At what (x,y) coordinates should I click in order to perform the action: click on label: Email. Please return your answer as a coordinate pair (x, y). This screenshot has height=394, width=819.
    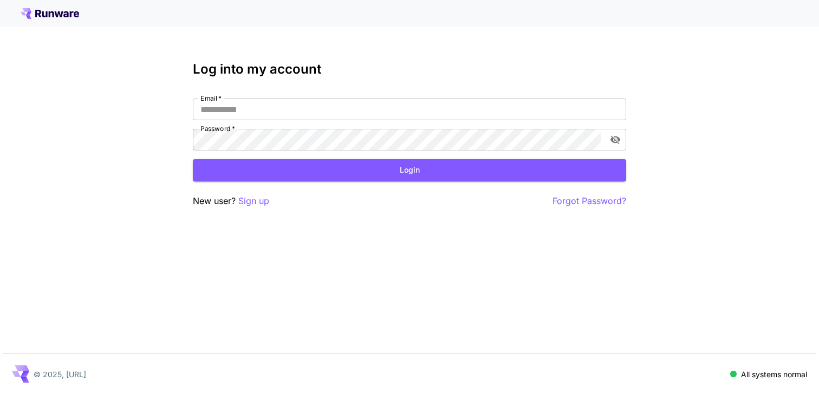
    Looking at the image, I should click on (211, 98).